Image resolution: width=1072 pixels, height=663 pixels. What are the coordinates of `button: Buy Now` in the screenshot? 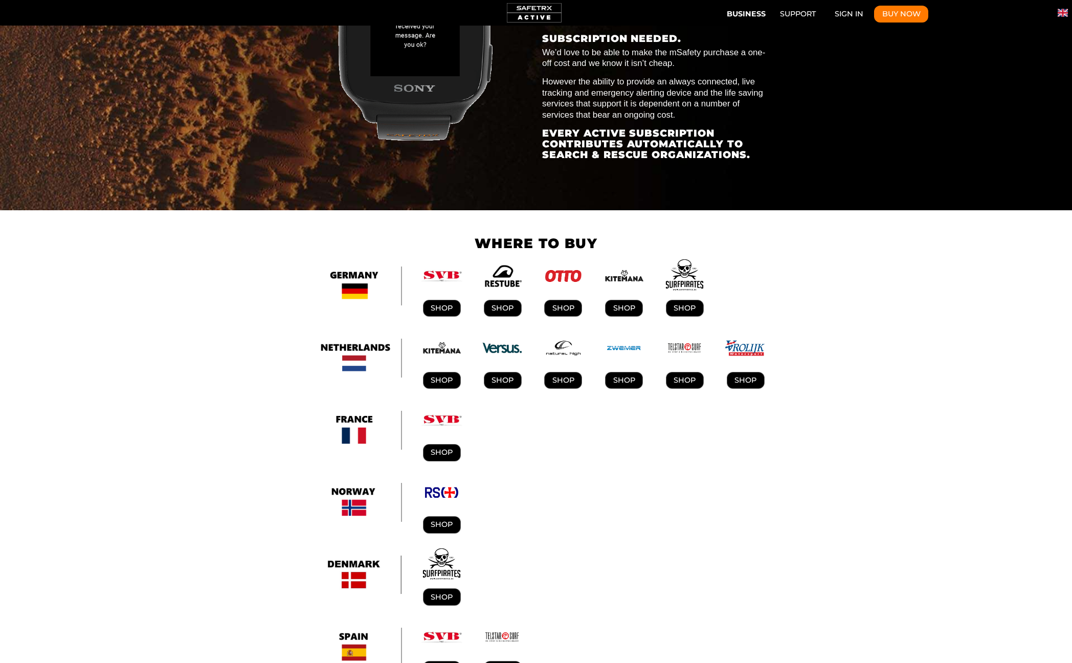 It's located at (901, 14).